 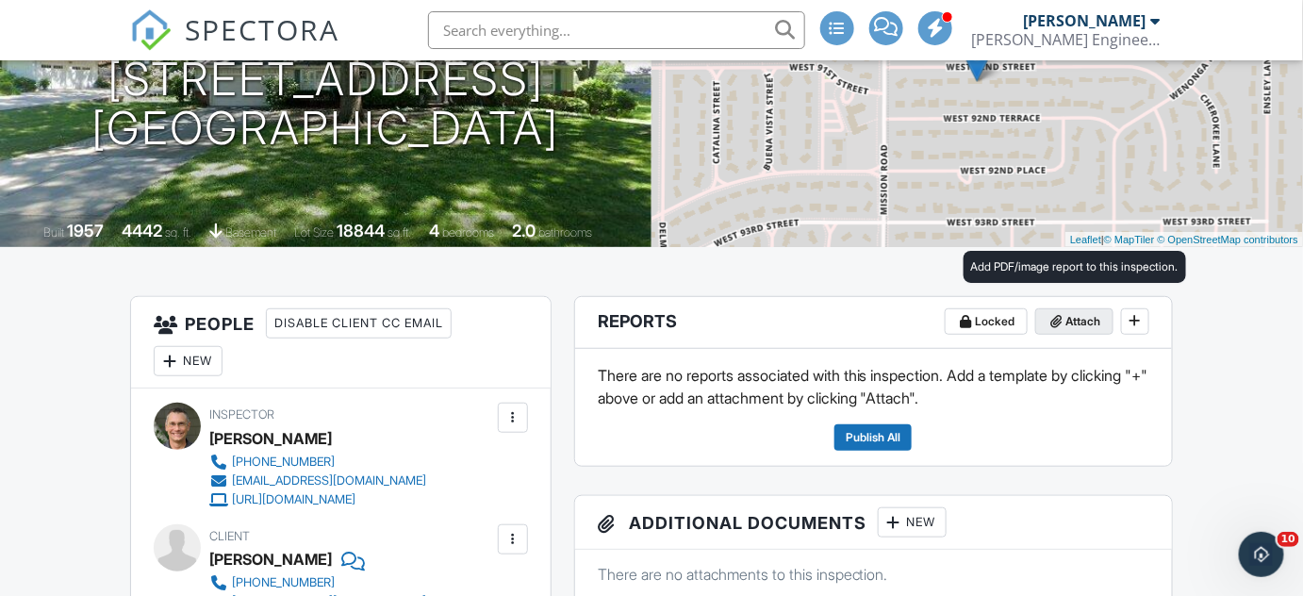 What do you see at coordinates (235, 45) in the screenshot?
I see `a: SPECTORA` at bounding box center [235, 45].